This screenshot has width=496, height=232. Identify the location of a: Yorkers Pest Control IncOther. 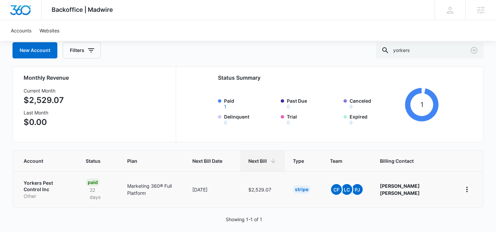
(47, 189).